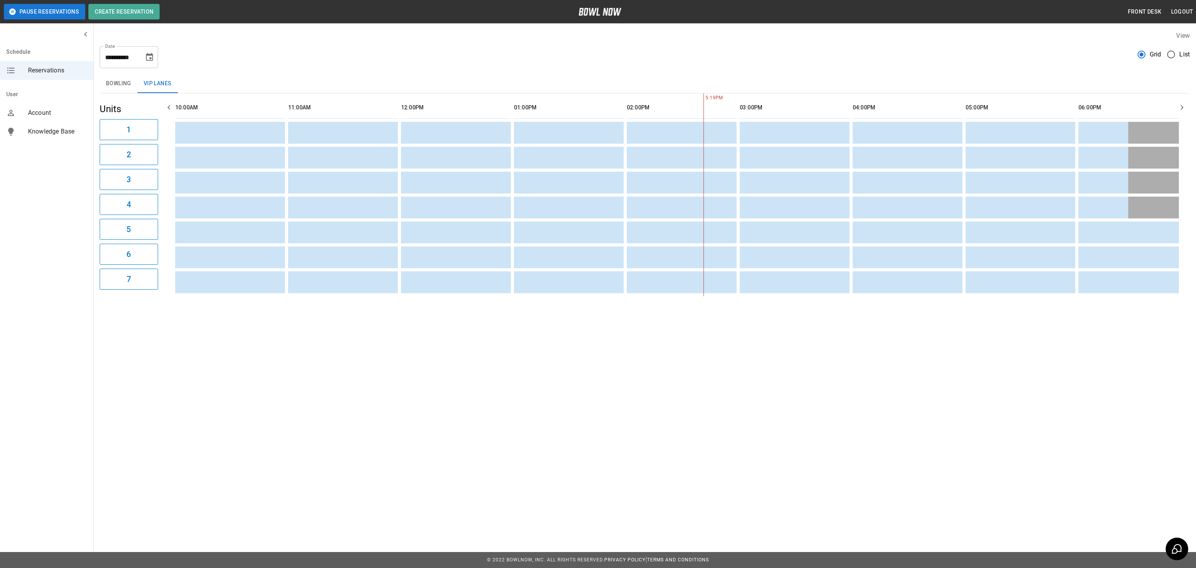 The height and width of the screenshot is (568, 1196). Describe the element at coordinates (129, 179) in the screenshot. I see `button: 3` at that location.